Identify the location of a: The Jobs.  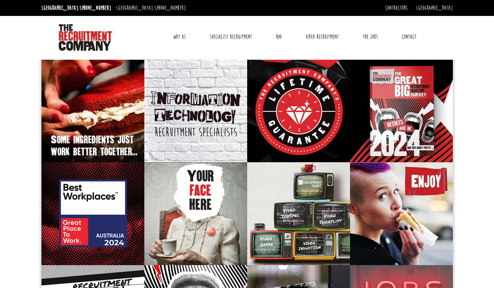
(370, 37).